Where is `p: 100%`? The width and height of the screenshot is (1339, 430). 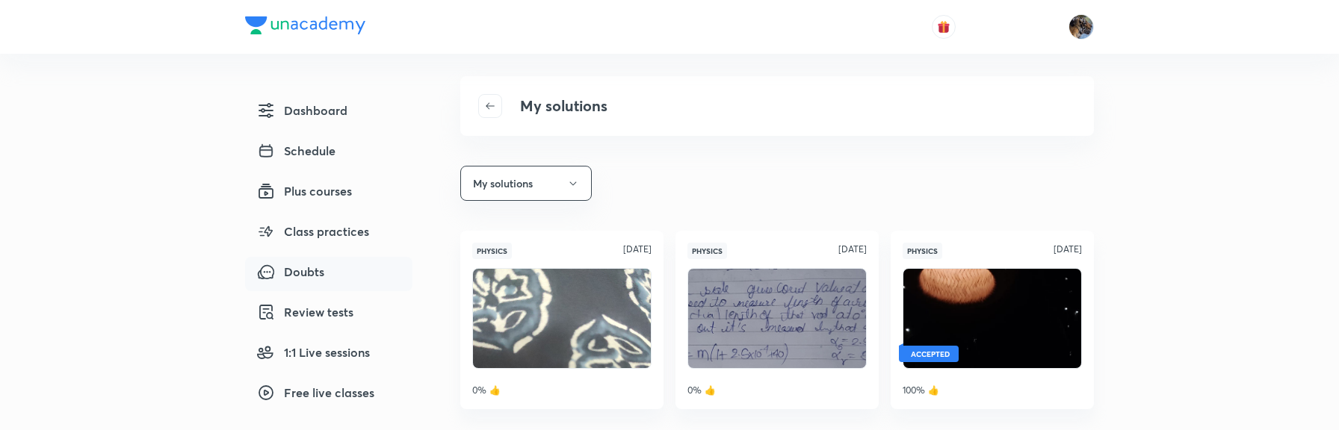 p: 100% is located at coordinates (914, 391).